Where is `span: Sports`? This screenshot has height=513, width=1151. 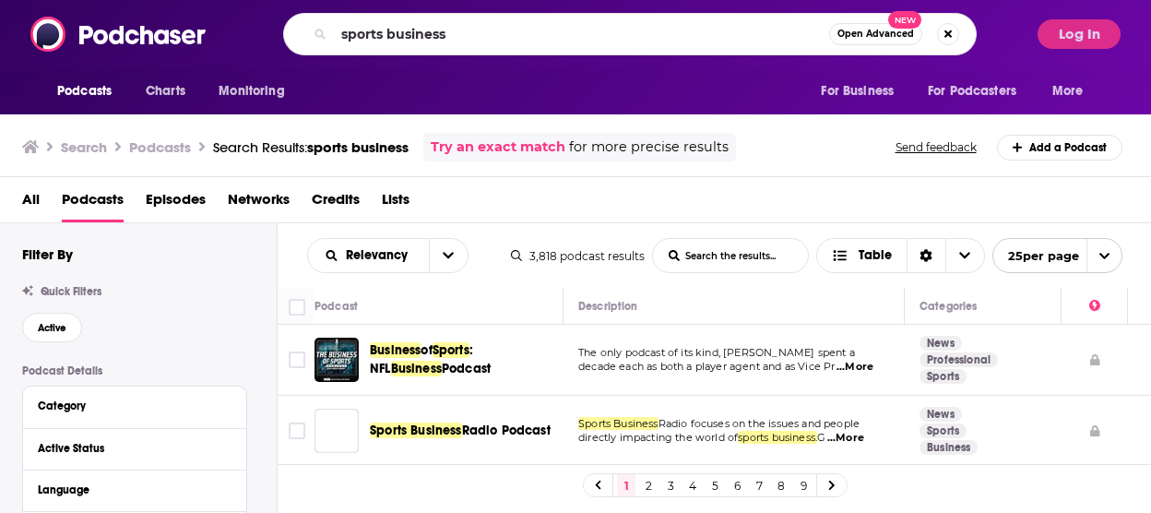
span: Sports is located at coordinates (451, 350).